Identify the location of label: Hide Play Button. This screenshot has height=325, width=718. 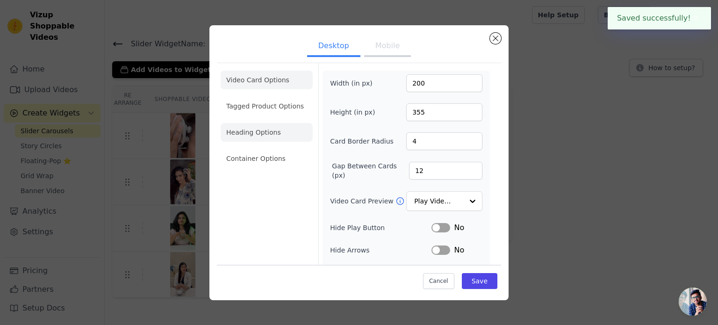
(380, 228).